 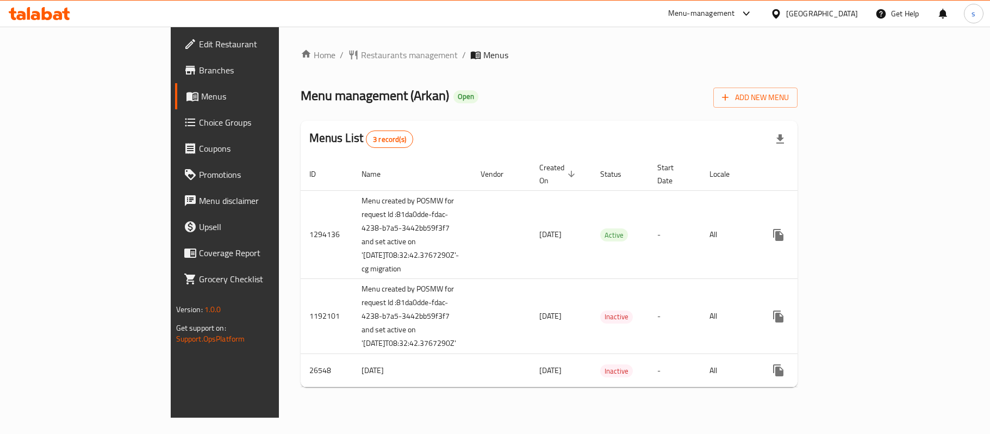 I want to click on div: Active, so click(x=614, y=235).